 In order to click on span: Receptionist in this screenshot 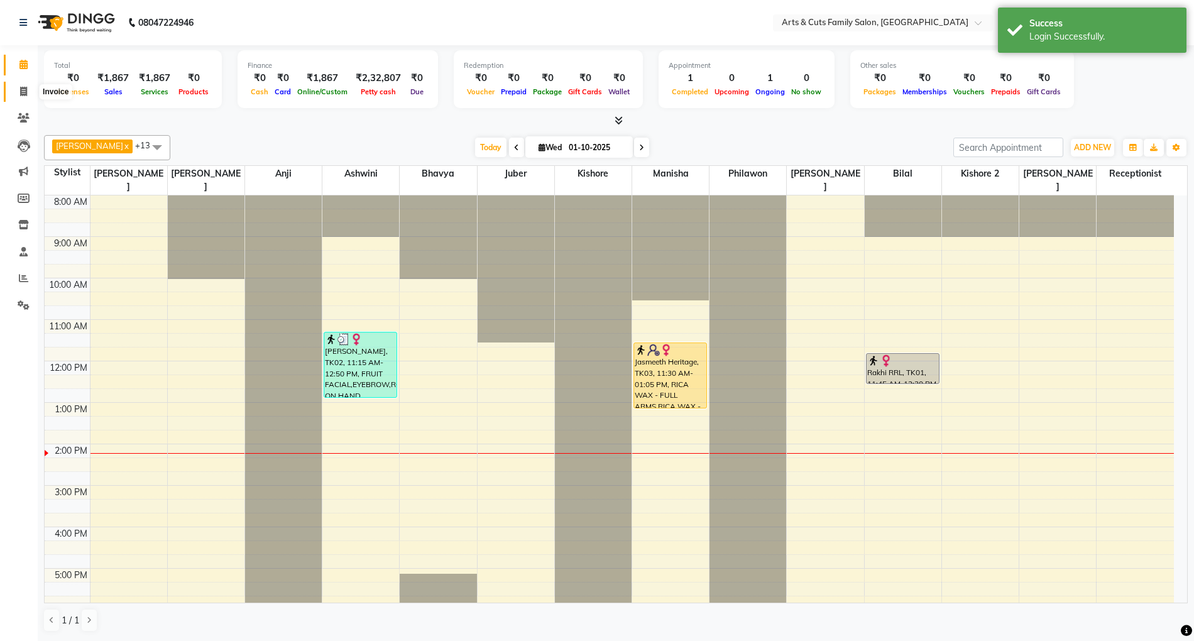, I will do `click(1135, 173)`.